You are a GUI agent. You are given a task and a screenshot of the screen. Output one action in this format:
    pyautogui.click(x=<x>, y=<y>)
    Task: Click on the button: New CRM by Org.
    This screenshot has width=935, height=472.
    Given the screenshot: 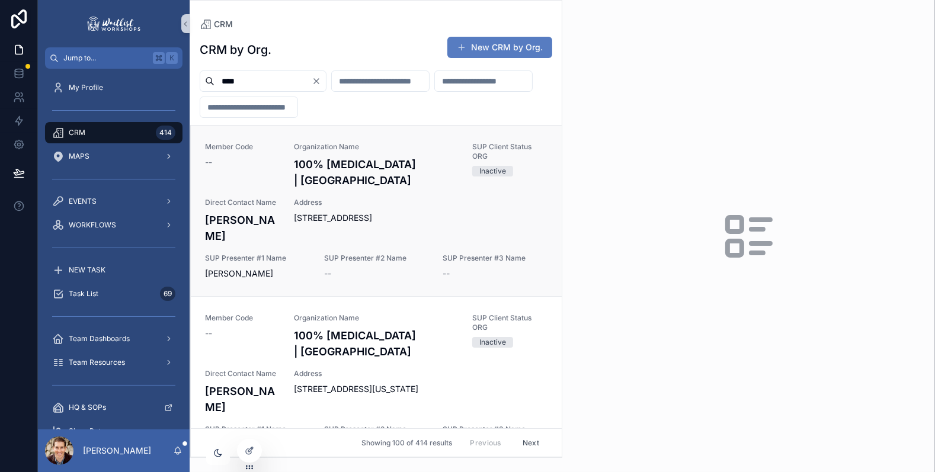 What is the action you would take?
    pyautogui.click(x=500, y=47)
    